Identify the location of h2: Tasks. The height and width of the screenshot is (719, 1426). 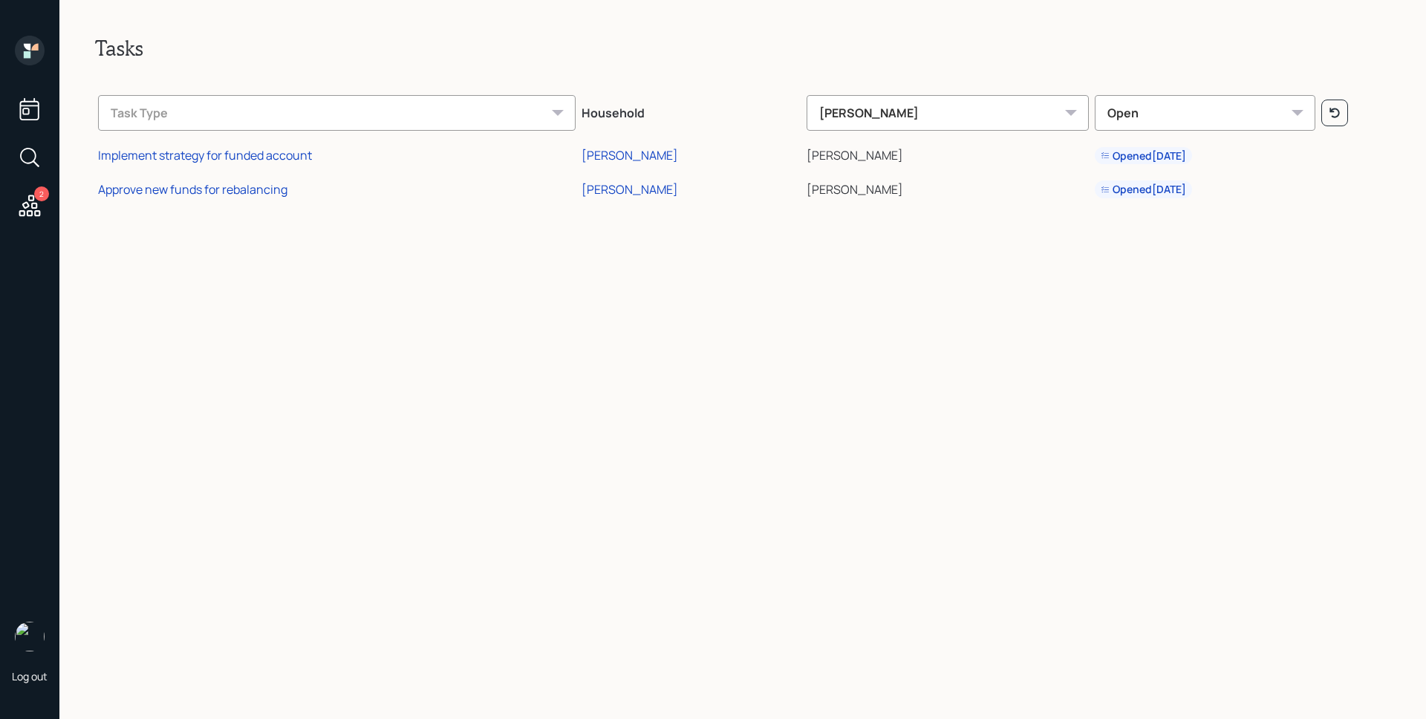
(743, 48).